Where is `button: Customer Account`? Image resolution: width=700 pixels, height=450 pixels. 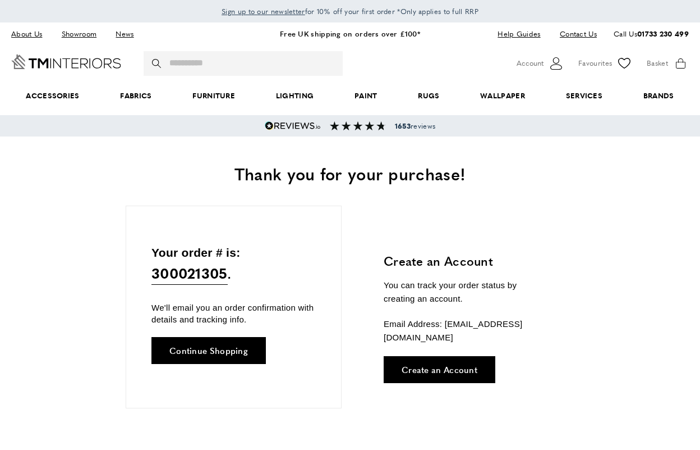
button: Customer Account is located at coordinates (540, 63).